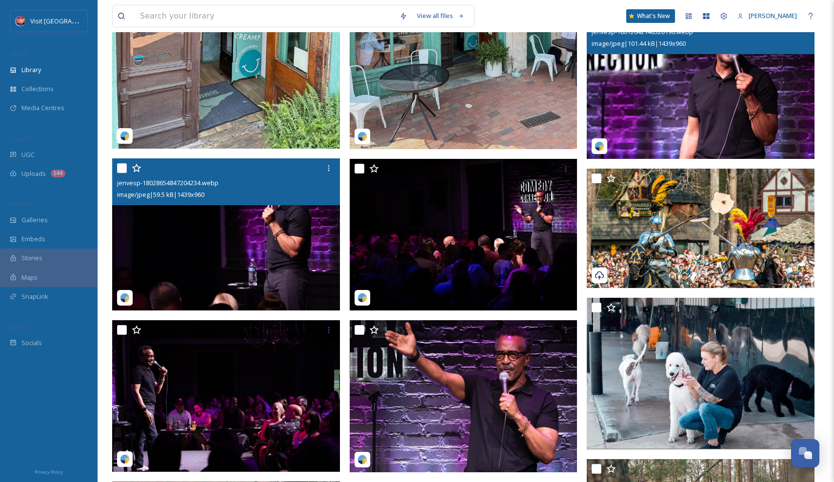  What do you see at coordinates (32, 343) in the screenshot?
I see `span: Socials` at bounding box center [32, 343].